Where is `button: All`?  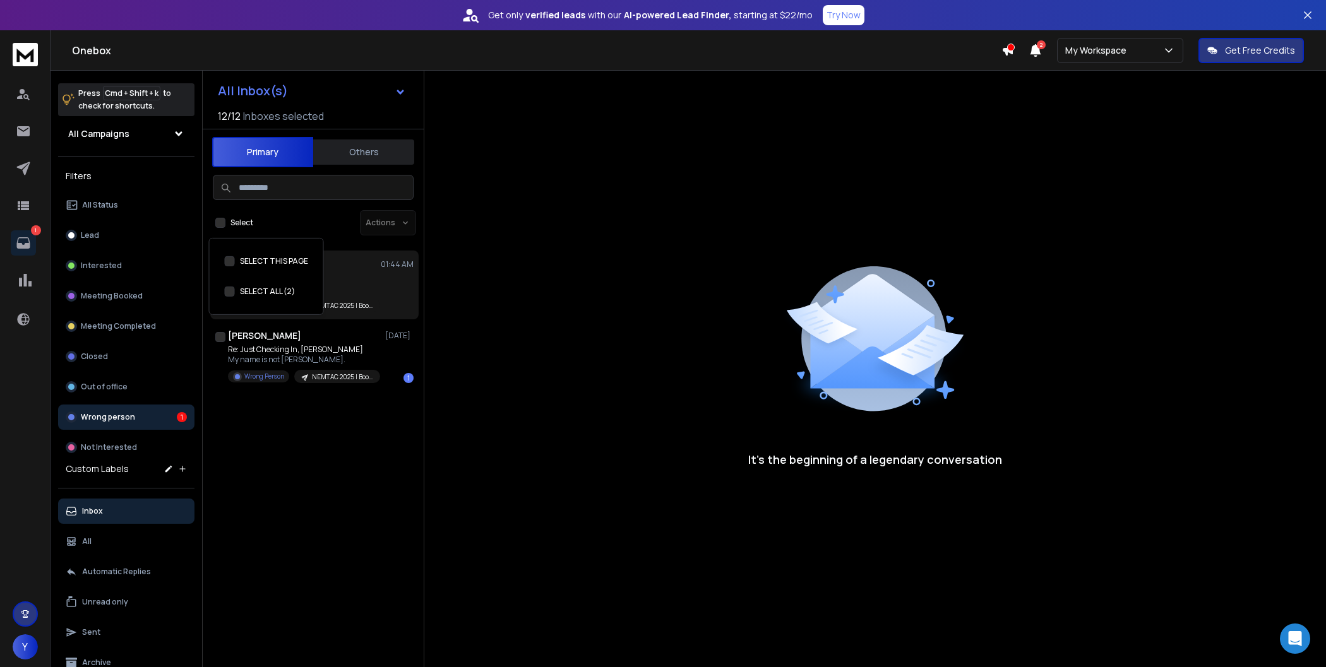
button: All is located at coordinates (126, 542).